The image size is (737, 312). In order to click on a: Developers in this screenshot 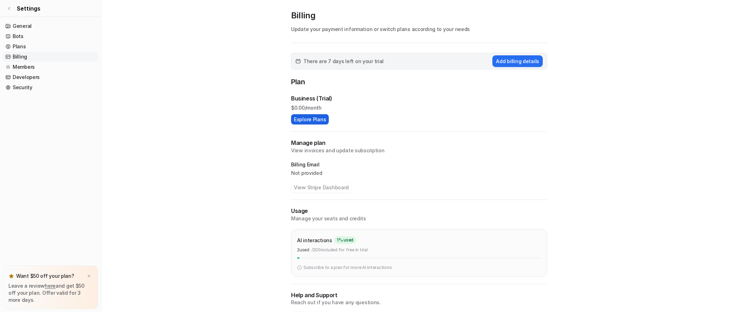, I will do `click(50, 77)`.